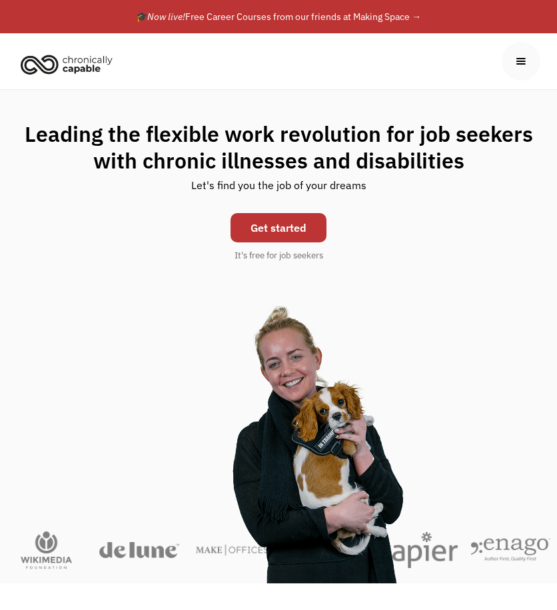  I want to click on img: Chronically Capable logo, so click(67, 64).